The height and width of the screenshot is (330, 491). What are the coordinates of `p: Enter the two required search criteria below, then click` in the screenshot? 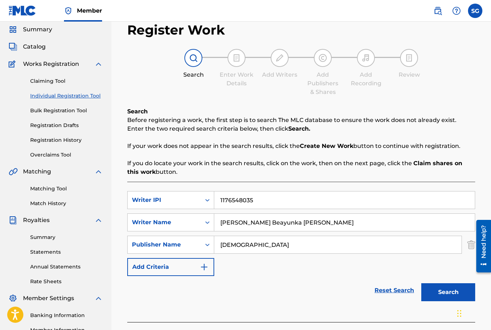 It's located at (301, 129).